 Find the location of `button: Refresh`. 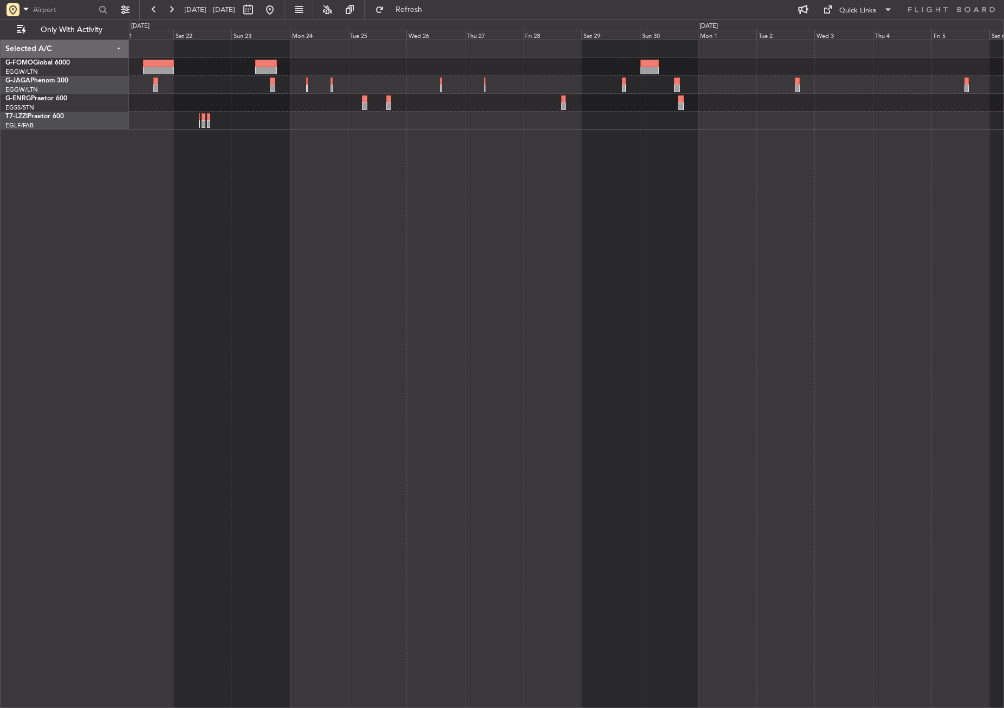

button: Refresh is located at coordinates (403, 10).